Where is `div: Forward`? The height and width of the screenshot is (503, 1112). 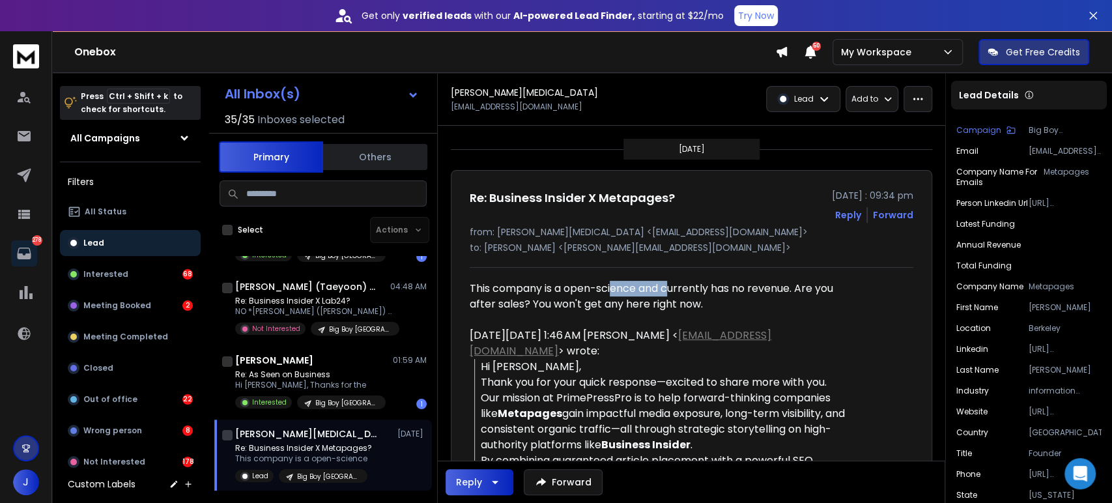 div: Forward is located at coordinates (893, 215).